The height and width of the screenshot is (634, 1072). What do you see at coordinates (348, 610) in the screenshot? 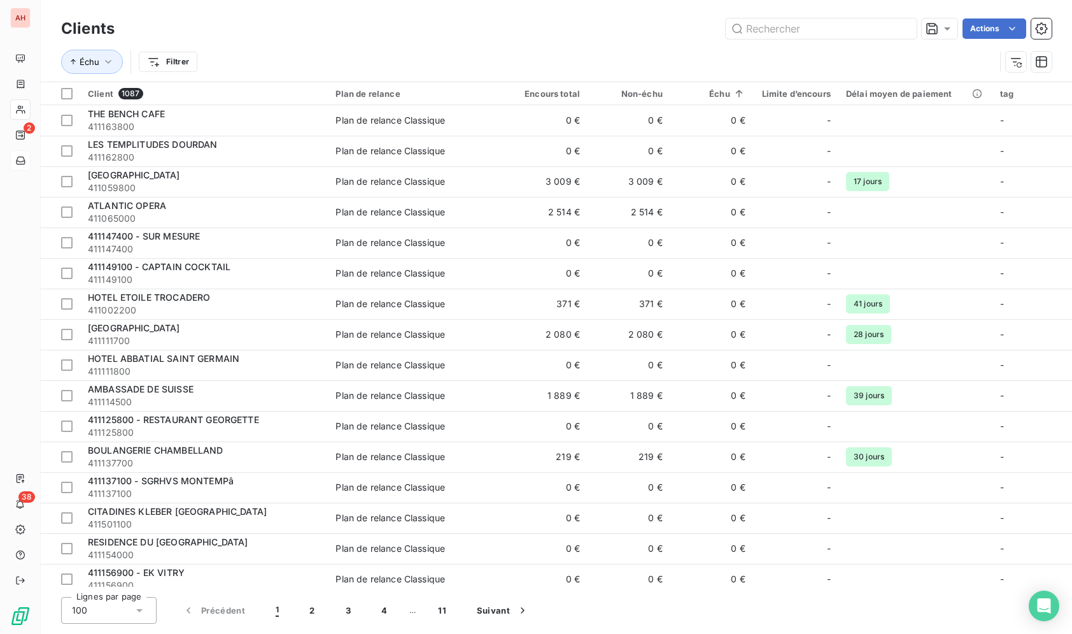
I see `button: 3` at bounding box center [348, 610].